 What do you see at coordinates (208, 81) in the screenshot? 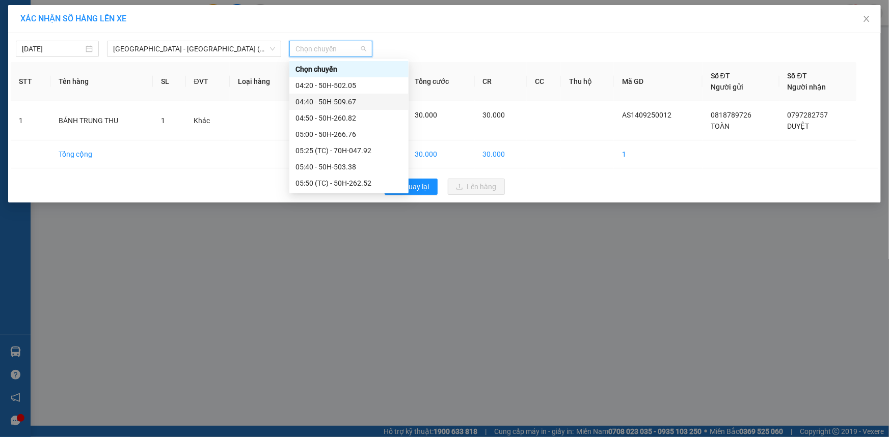
I see `th: ĐVT` at bounding box center [208, 81].